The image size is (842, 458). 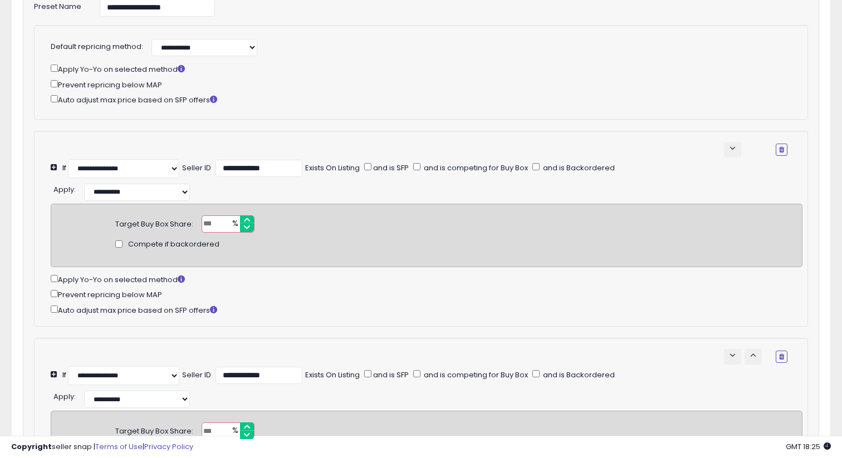 I want to click on button: keyboard_arrow_up, so click(x=753, y=357).